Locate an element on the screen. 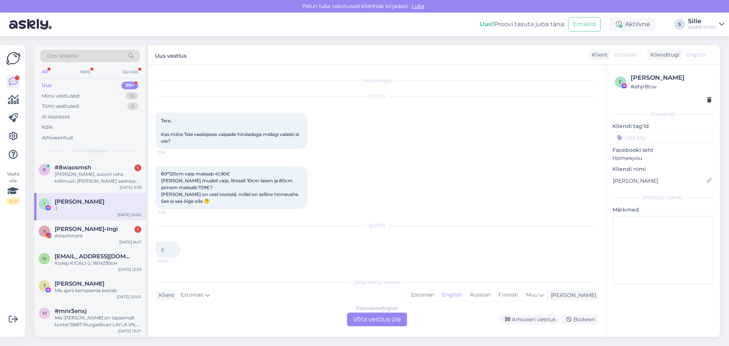 Image resolution: width=729 pixels, height=346 pixels. b: Uus! is located at coordinates (487, 24).